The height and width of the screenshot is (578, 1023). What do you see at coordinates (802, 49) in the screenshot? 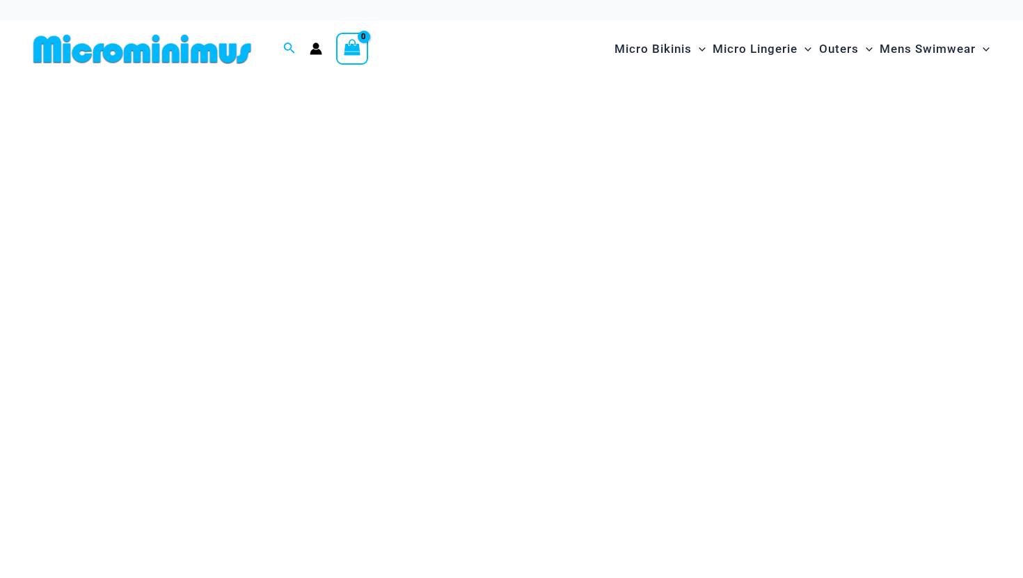
I see `nav: Site Navigation` at bounding box center [802, 49].